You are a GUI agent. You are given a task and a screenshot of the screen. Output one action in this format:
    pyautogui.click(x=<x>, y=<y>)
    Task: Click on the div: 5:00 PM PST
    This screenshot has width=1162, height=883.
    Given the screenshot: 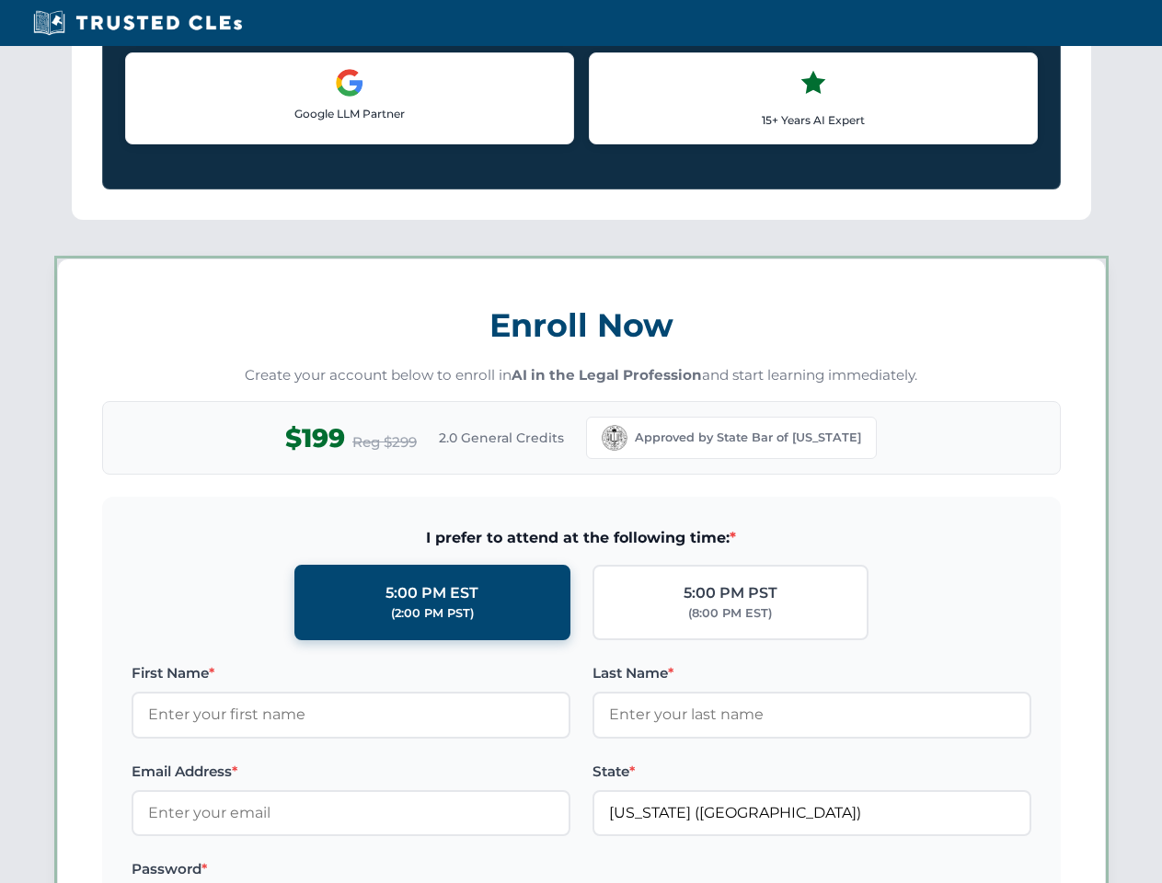 What is the action you would take?
    pyautogui.click(x=730, y=593)
    